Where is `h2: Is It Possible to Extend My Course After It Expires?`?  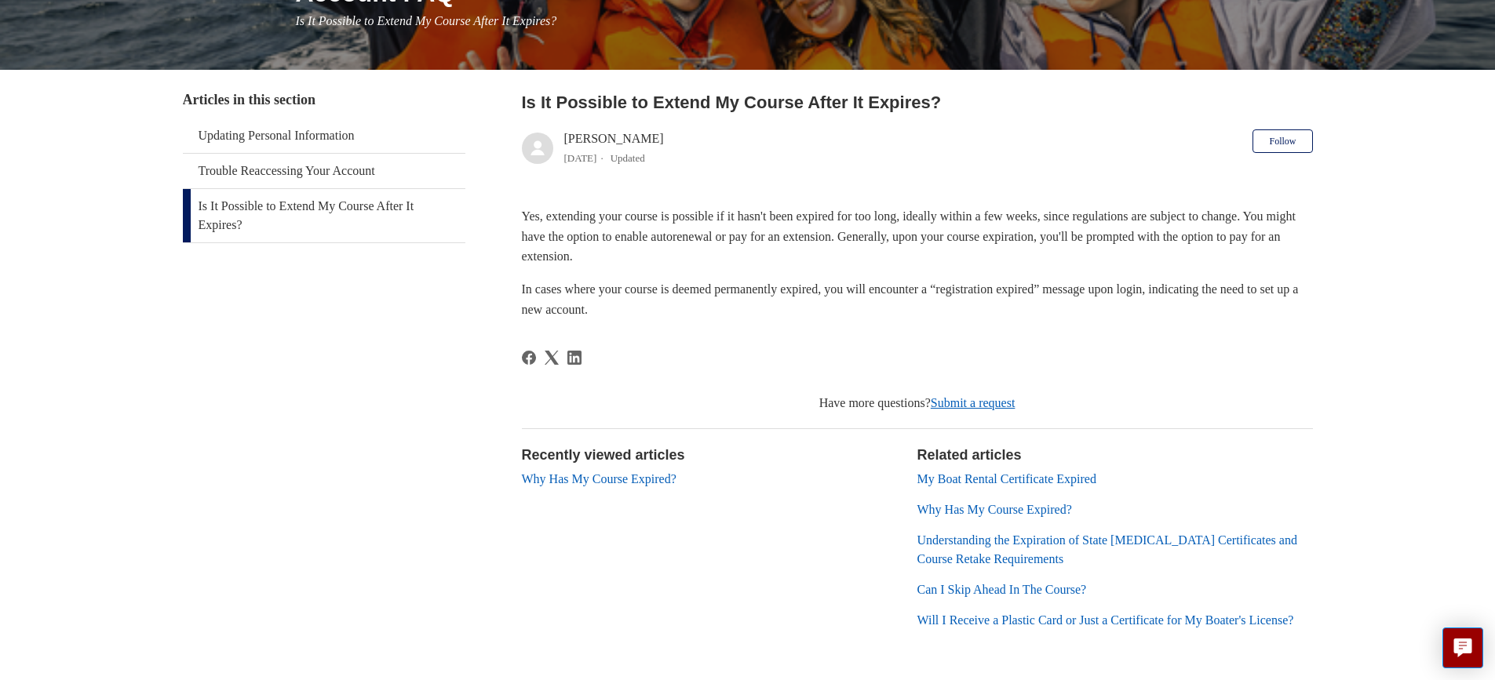
h2: Is It Possible to Extend My Course After It Expires? is located at coordinates (917, 102).